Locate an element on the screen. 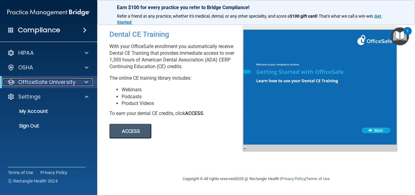  a: ACCESS is located at coordinates (192, 131).